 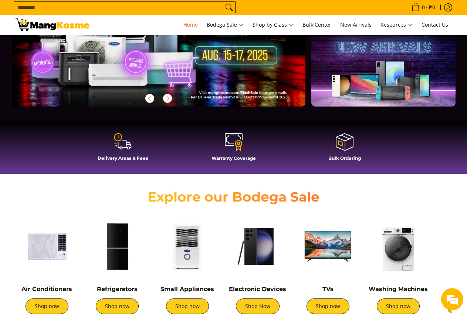 I want to click on span: ₱0, so click(x=432, y=7).